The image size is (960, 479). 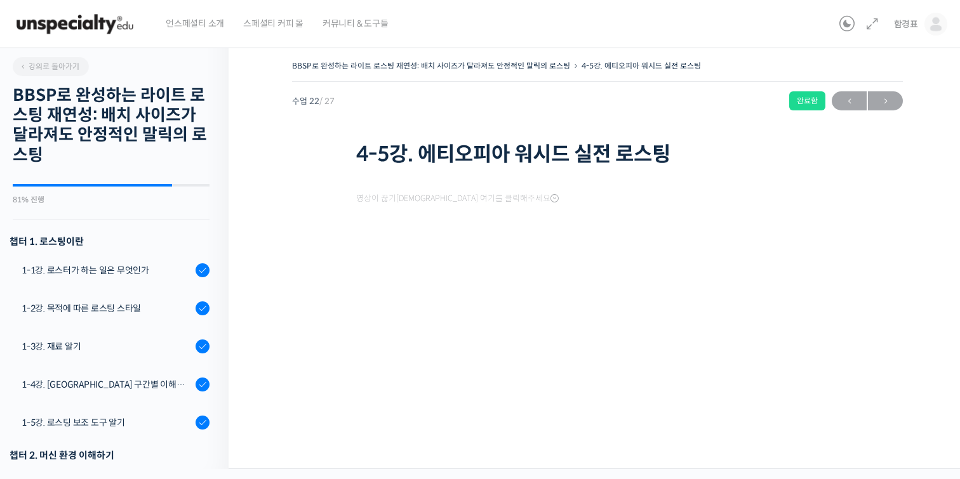 I want to click on h1: 4-5강. 에티오피아 워시드 실전 로스팅, so click(x=598, y=154).